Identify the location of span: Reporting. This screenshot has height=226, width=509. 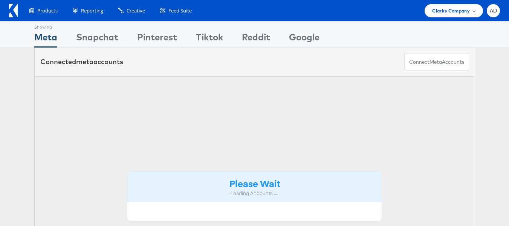
(92, 11).